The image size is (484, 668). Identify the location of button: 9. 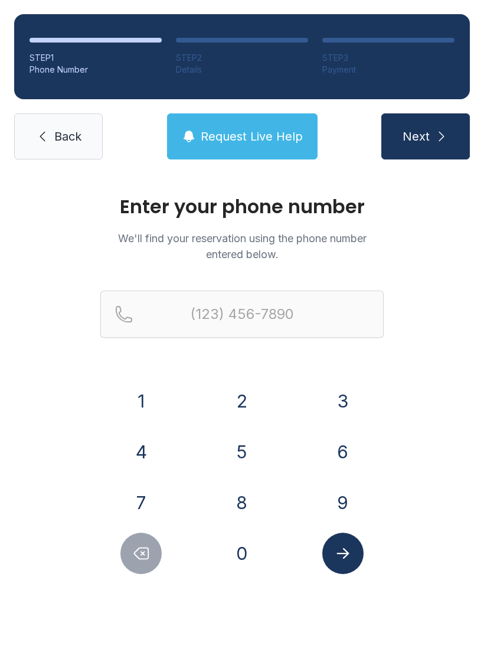
(343, 503).